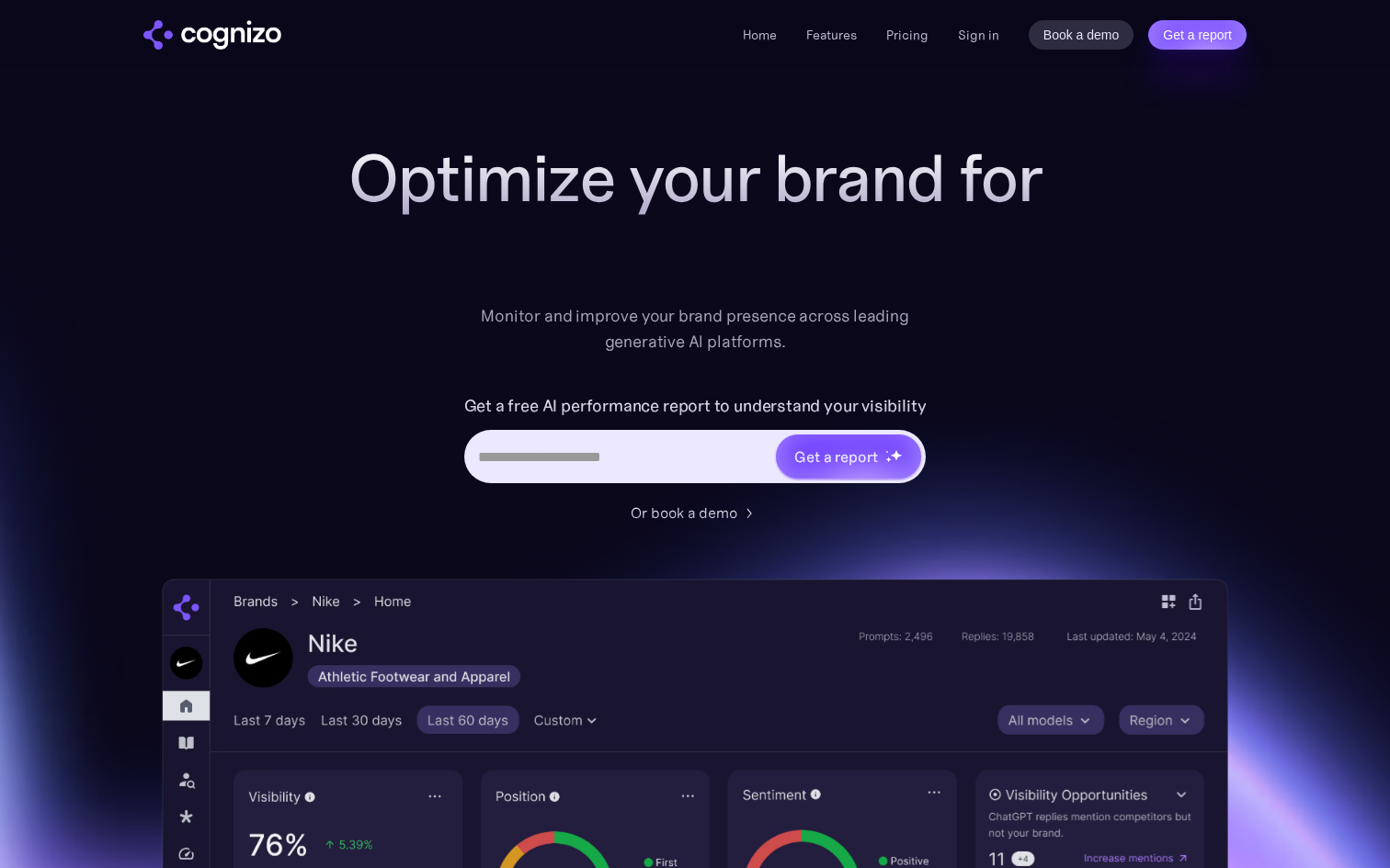  What do you see at coordinates (907, 35) in the screenshot?
I see `a: Pricing` at bounding box center [907, 35].